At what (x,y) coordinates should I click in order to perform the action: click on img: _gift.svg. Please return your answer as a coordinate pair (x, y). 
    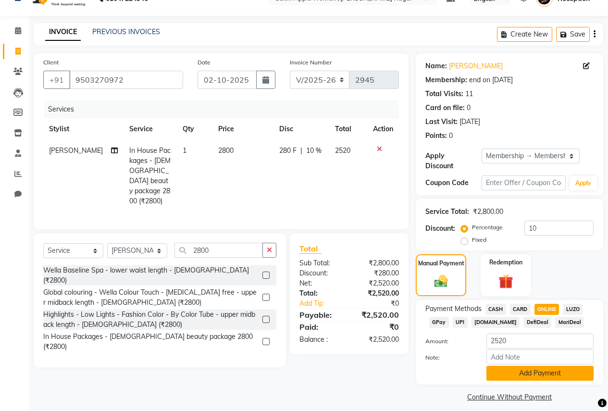
    Looking at the image, I should click on (506, 281).